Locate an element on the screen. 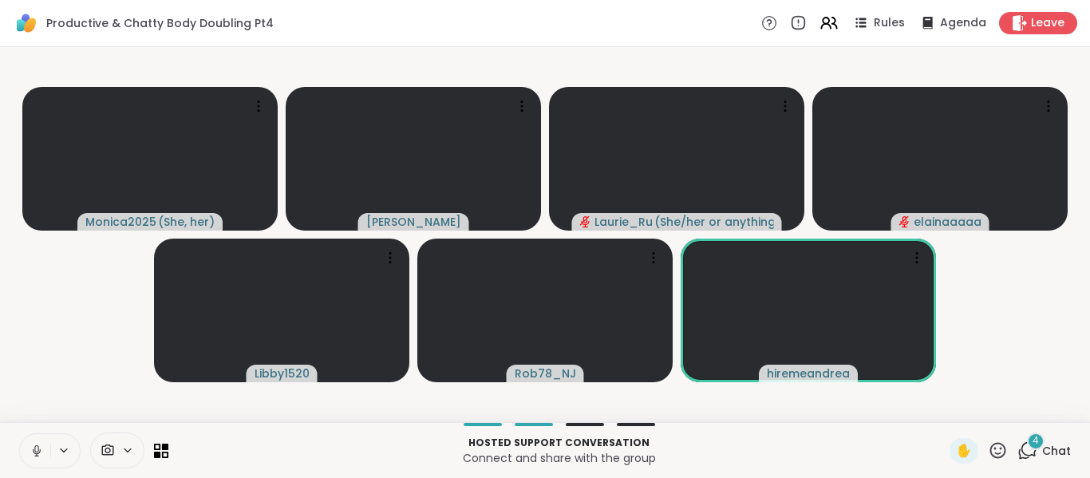 The height and width of the screenshot is (478, 1090). img: ShareWell Logomark is located at coordinates (26, 23).